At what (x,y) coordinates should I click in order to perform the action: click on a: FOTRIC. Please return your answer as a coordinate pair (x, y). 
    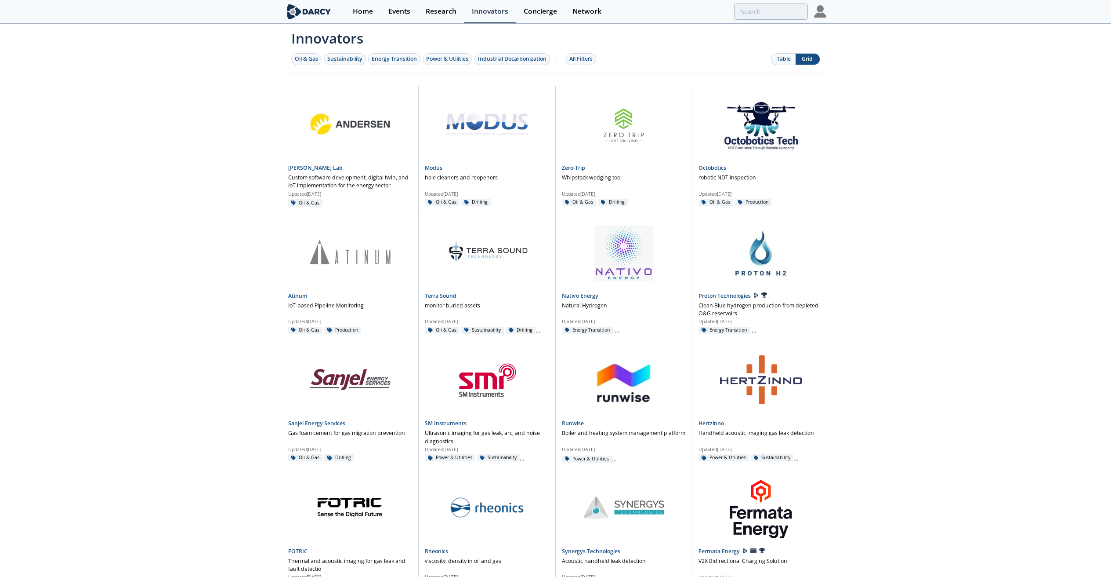
    Looking at the image, I should click on (298, 551).